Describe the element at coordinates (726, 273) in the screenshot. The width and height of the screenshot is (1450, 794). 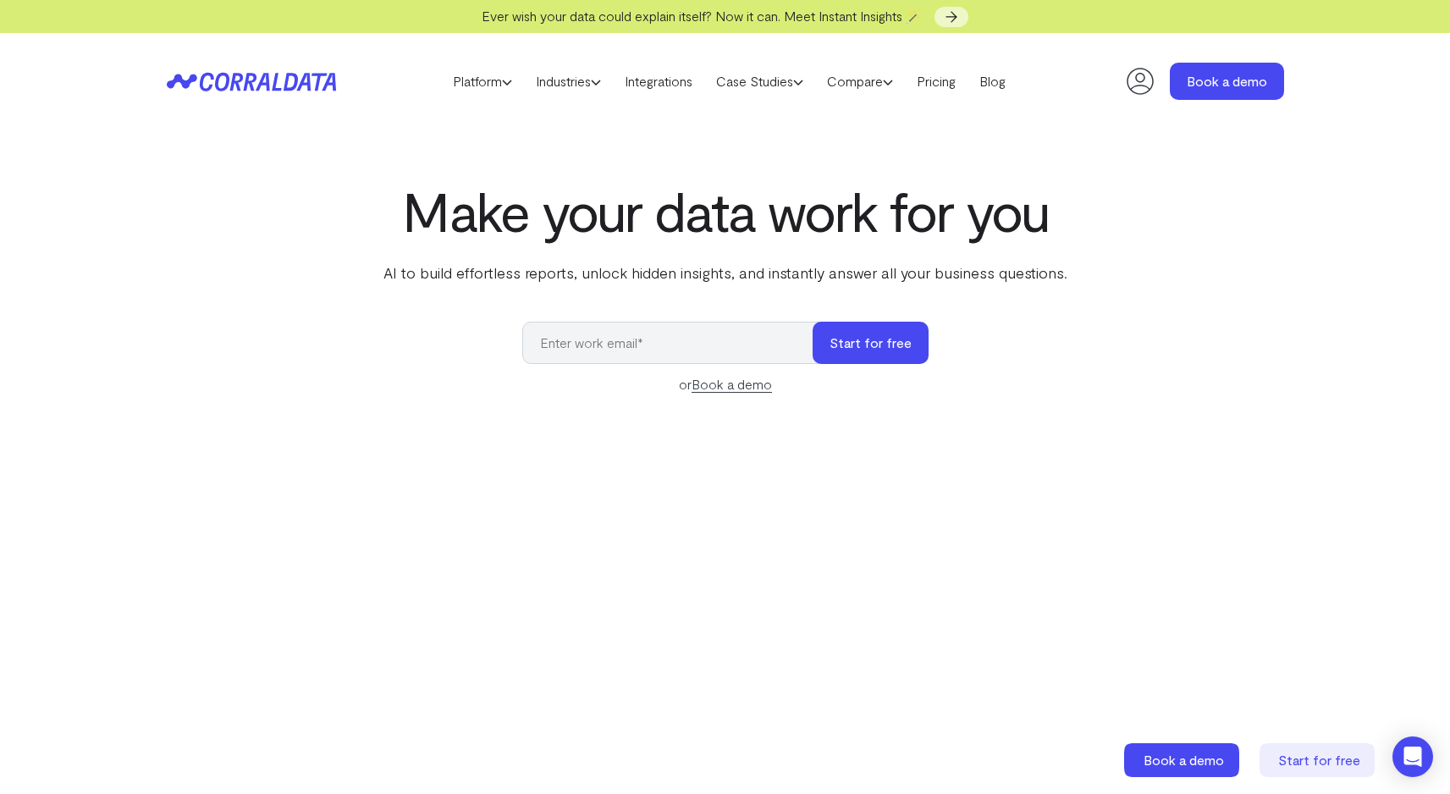
I see `p: AI to build effortless reports, unlock hidden insights, and instantly answer all your business qu...` at that location.